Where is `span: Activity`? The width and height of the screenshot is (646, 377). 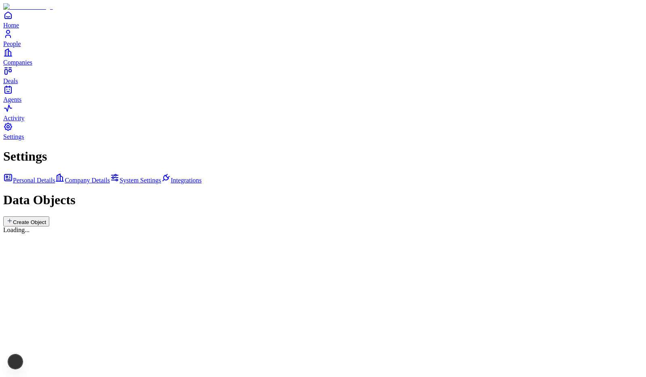
span: Activity is located at coordinates (14, 118).